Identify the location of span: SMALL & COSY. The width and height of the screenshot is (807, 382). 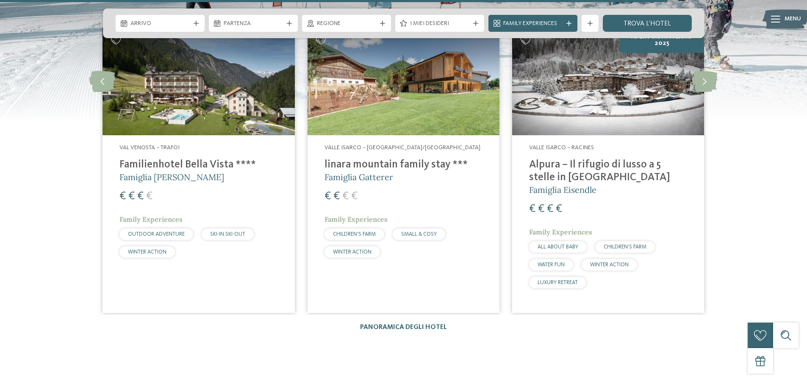
(419, 234).